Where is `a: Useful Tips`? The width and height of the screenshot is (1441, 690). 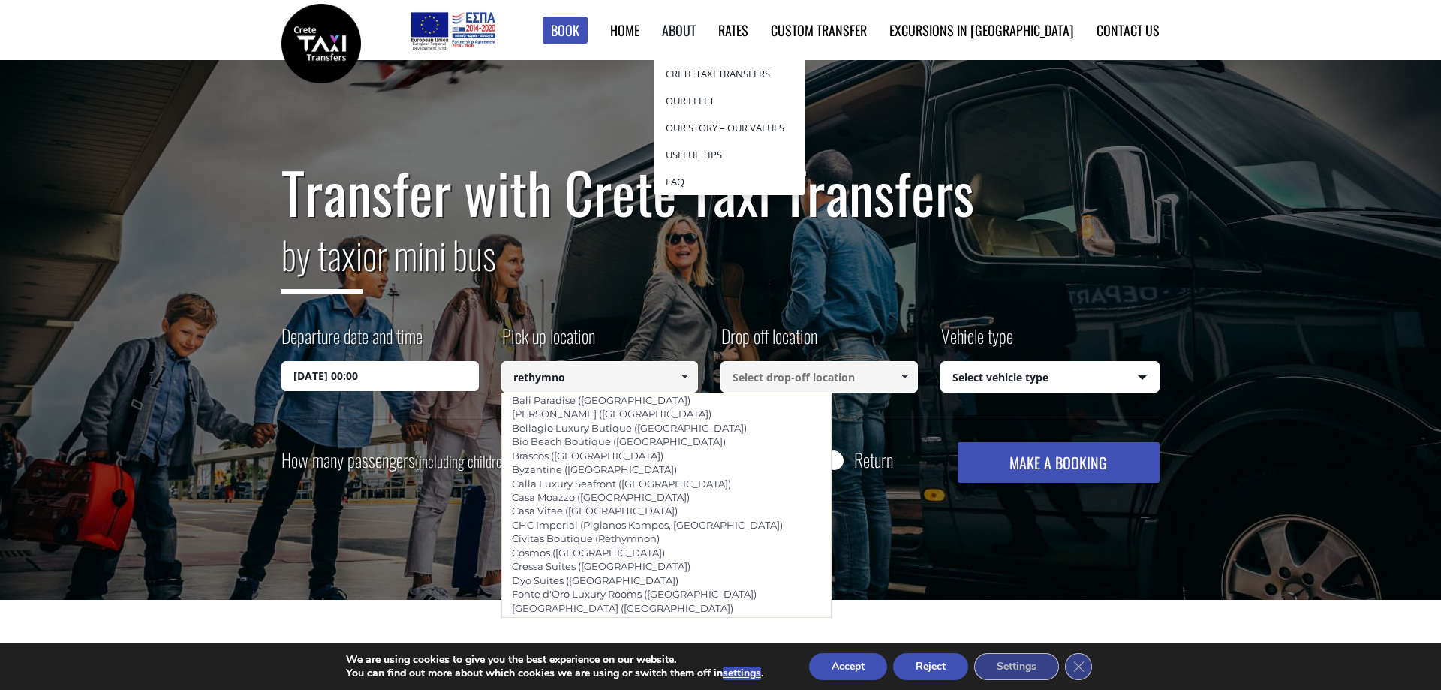 a: Useful Tips is located at coordinates (730, 155).